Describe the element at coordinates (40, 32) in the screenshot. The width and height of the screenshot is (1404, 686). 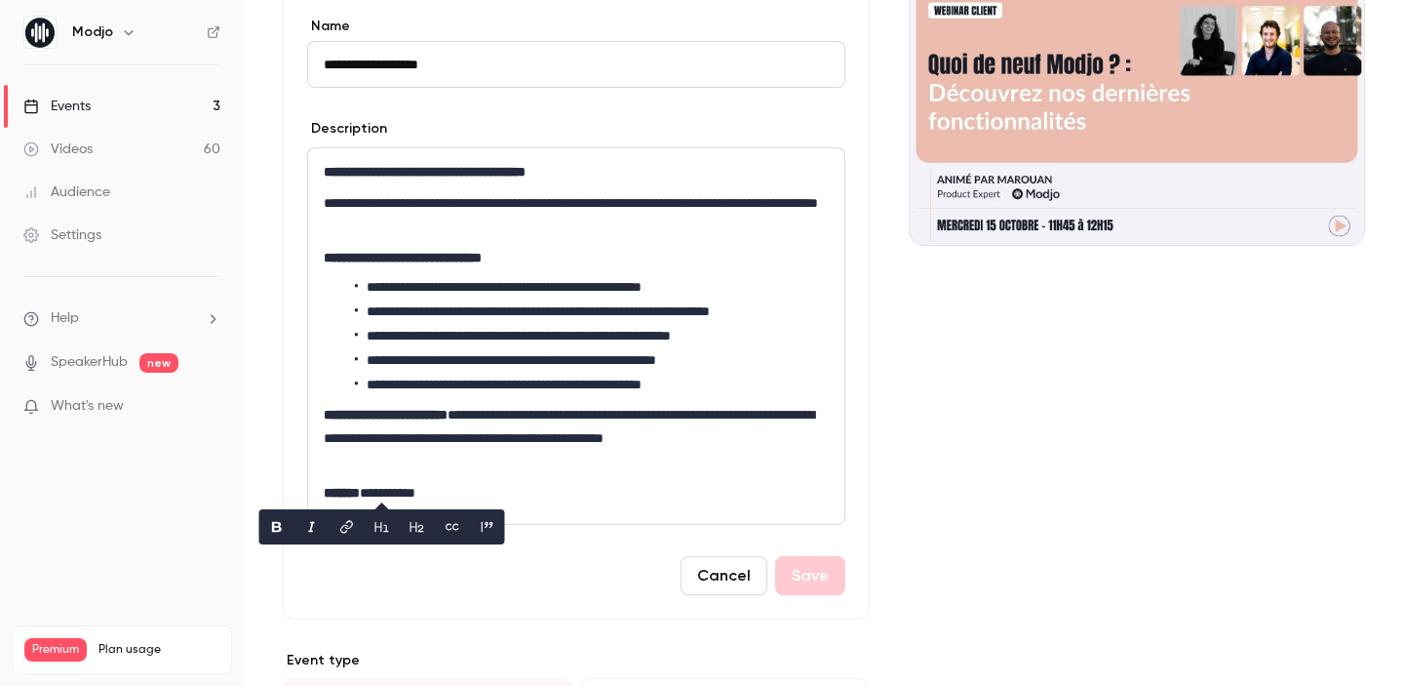
I see `img: Modjo` at that location.